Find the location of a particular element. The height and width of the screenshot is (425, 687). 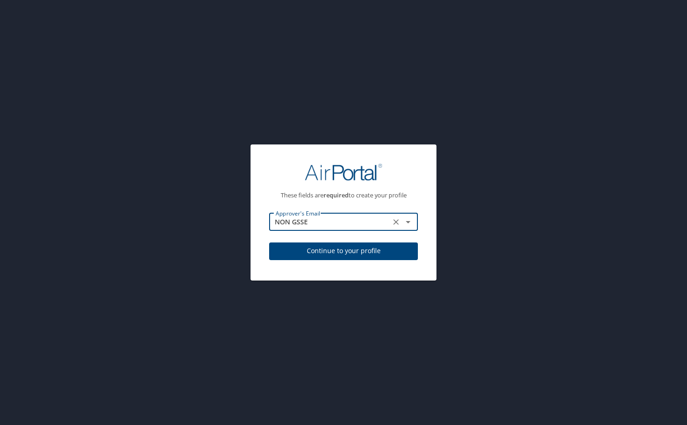

button: Open is located at coordinates (408, 222).